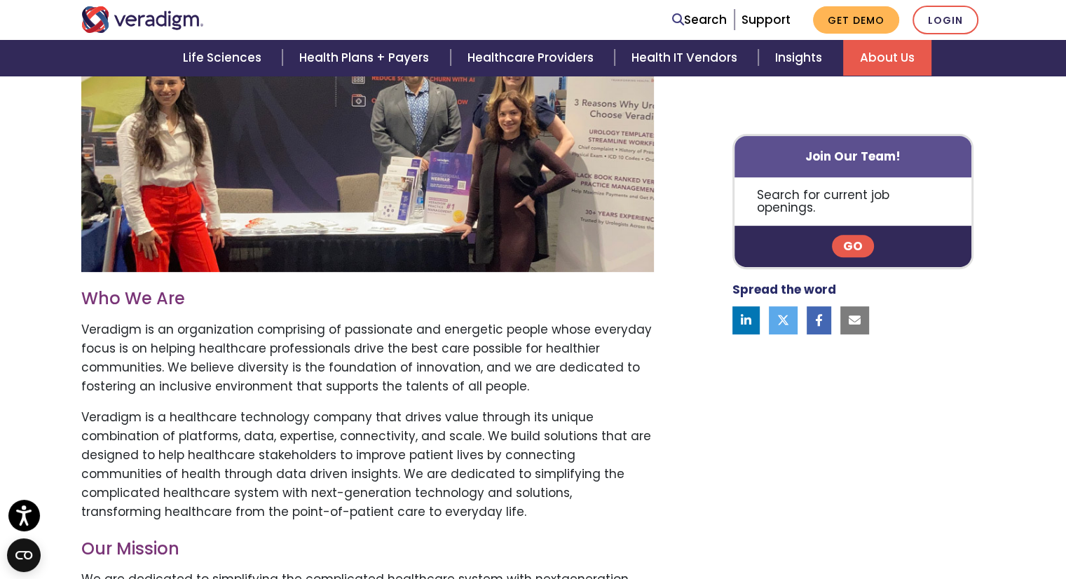  I want to click on a: About Us, so click(887, 57).